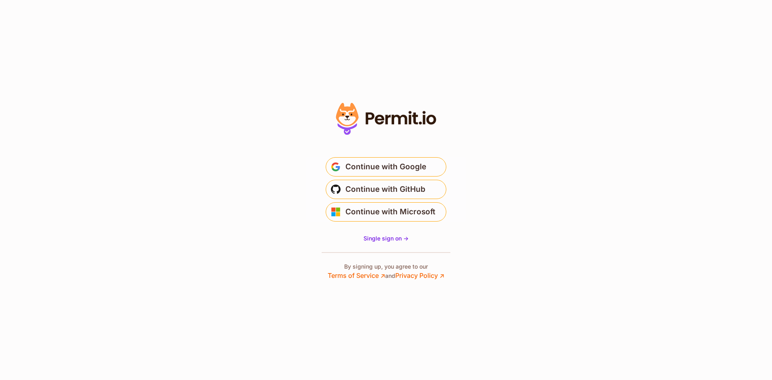 The height and width of the screenshot is (380, 772). I want to click on span: Continue with Google, so click(385, 167).